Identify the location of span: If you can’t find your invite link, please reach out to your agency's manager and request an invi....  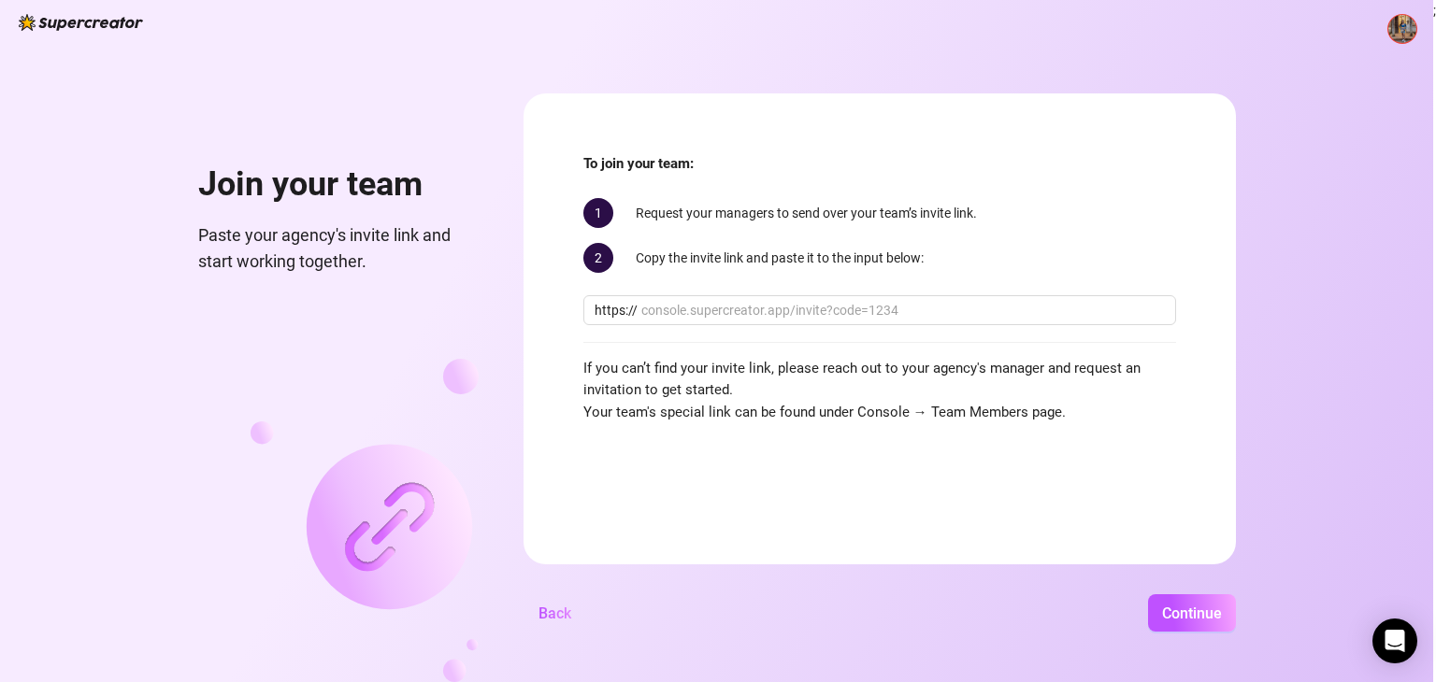
(880, 391).